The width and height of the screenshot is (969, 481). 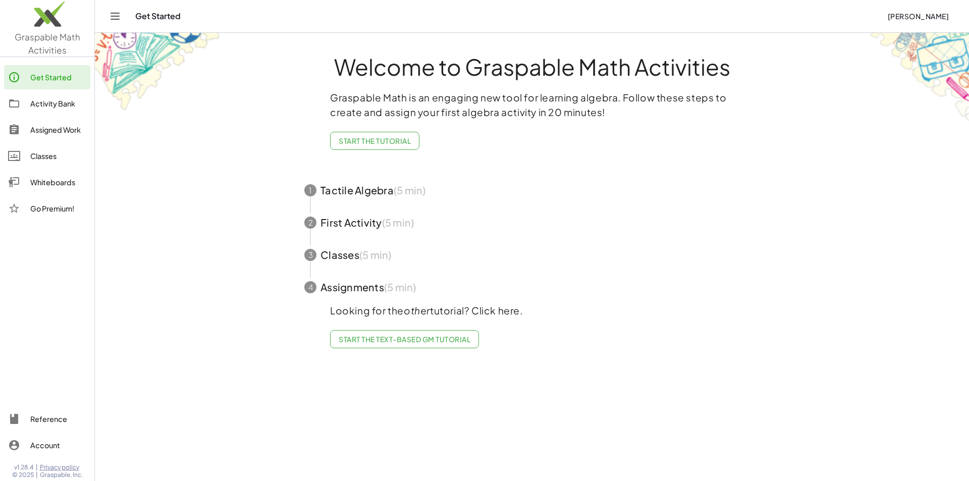 What do you see at coordinates (374, 141) in the screenshot?
I see `span: Start the Tutorial` at bounding box center [374, 141].